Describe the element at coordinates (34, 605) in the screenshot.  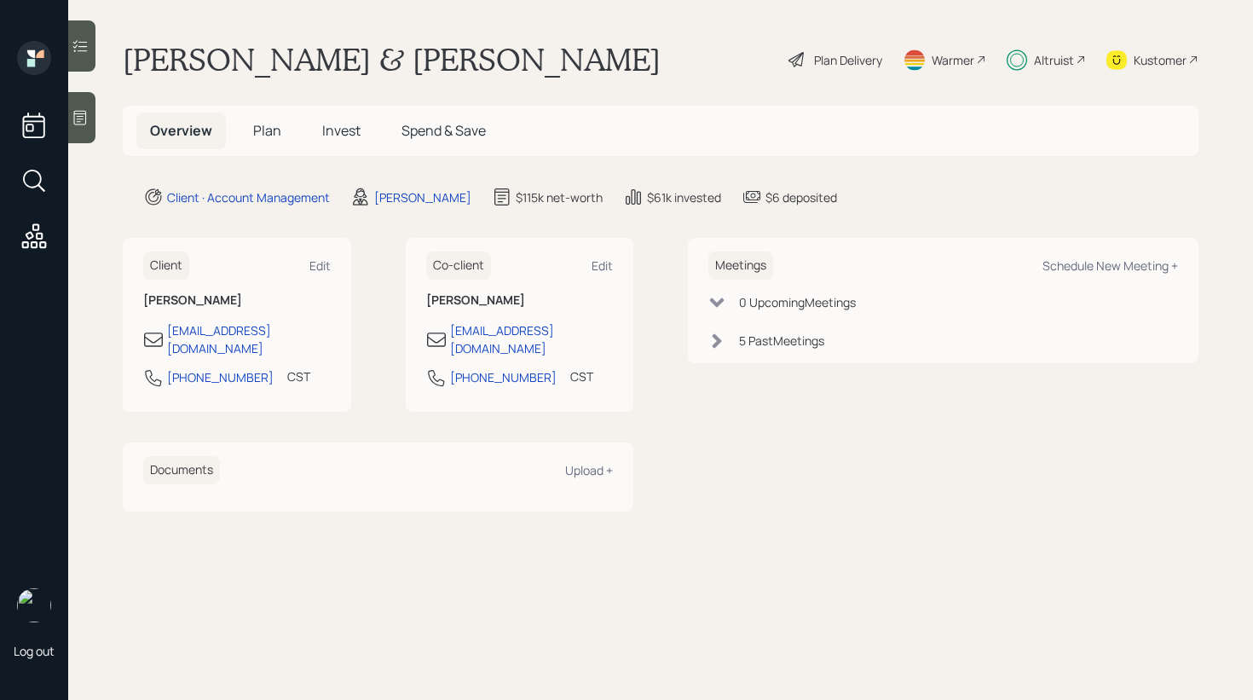
I see `img: retirable_logo.png` at that location.